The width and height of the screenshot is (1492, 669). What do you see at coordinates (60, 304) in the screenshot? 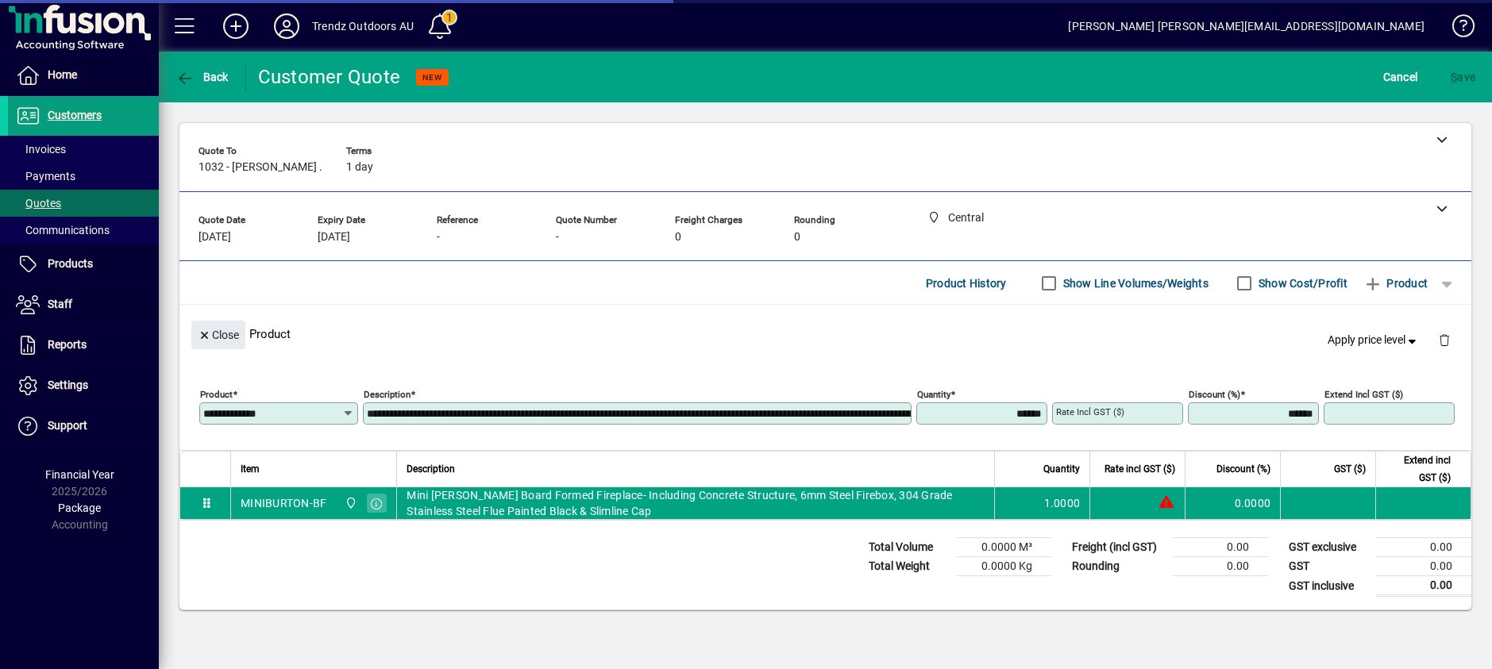
I see `span: Staff` at bounding box center [60, 304].